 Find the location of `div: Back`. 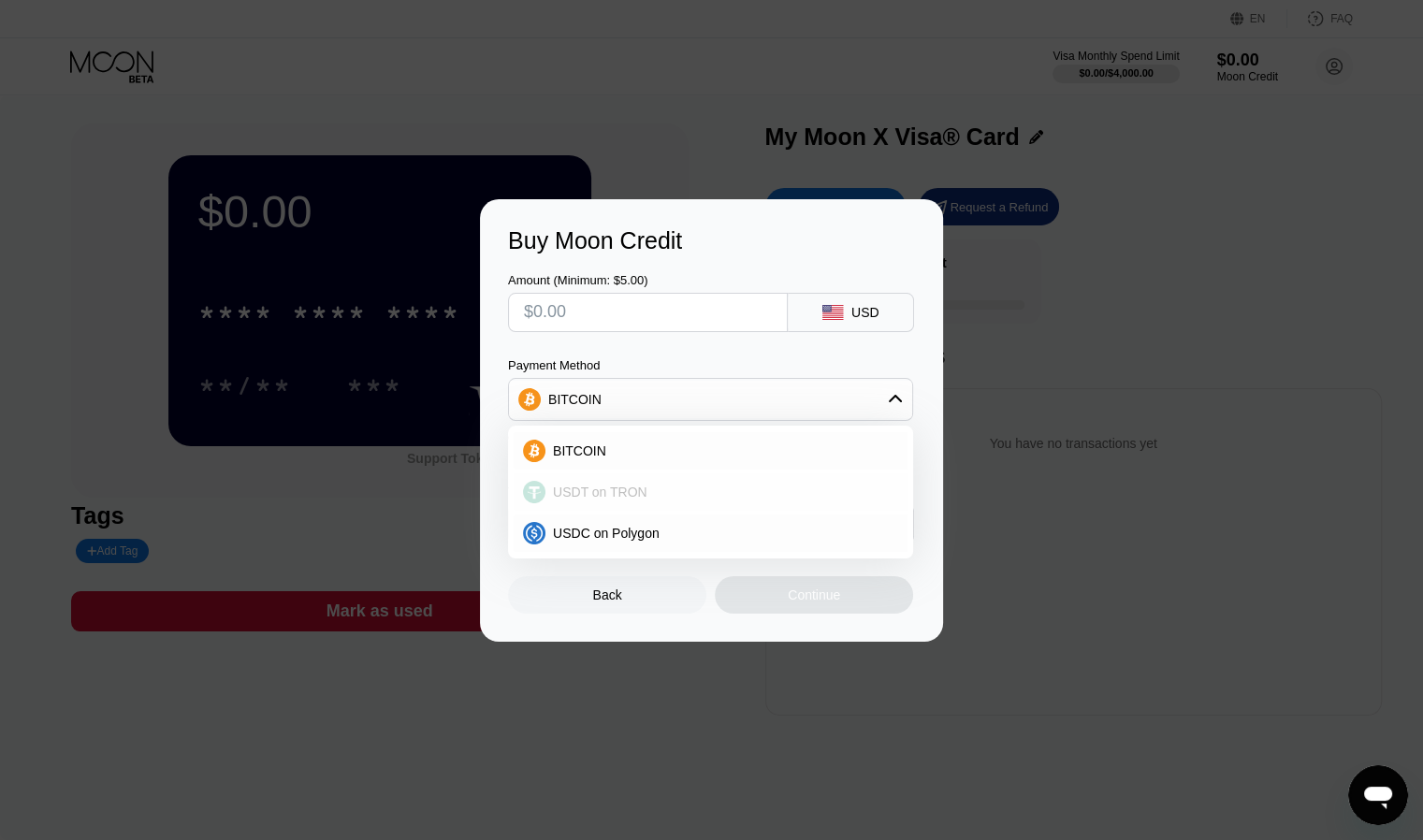

div: Back is located at coordinates (607, 595).